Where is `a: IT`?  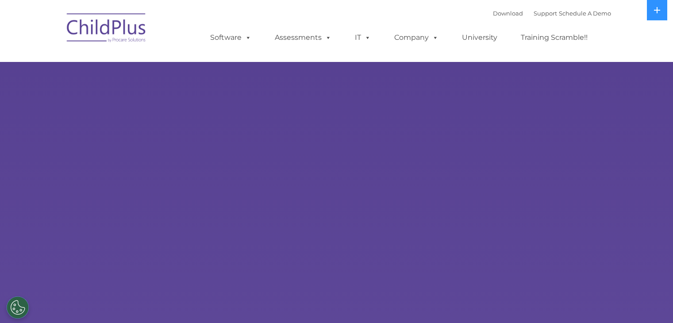 a: IT is located at coordinates (363, 38).